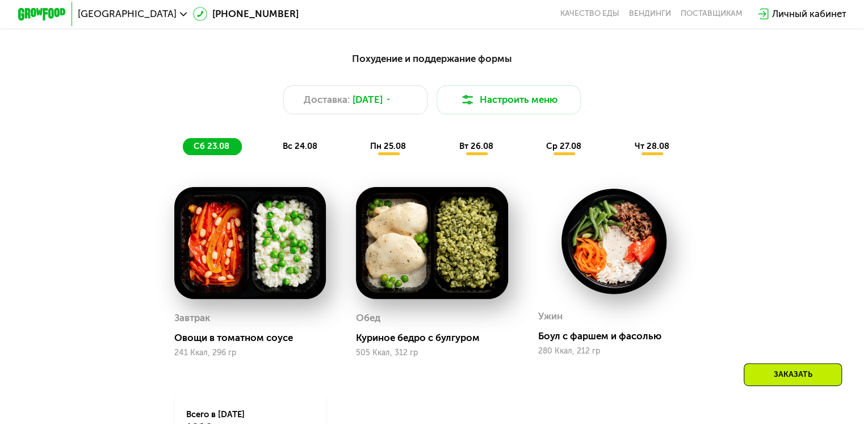 The height and width of the screenshot is (424, 864). I want to click on div: Боул с фаршем и фасолью, so click(619, 336).